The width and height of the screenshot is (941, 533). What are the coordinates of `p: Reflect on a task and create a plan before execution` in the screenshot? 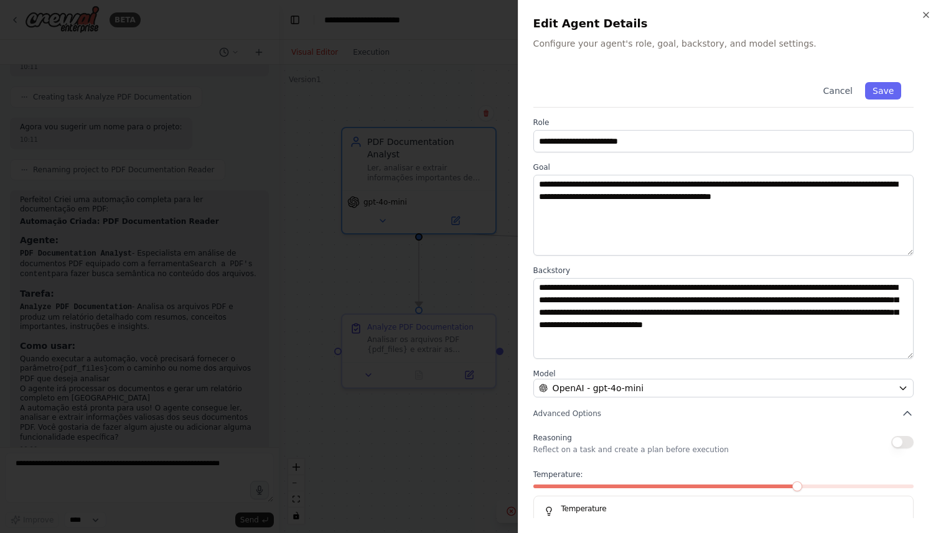 It's located at (631, 450).